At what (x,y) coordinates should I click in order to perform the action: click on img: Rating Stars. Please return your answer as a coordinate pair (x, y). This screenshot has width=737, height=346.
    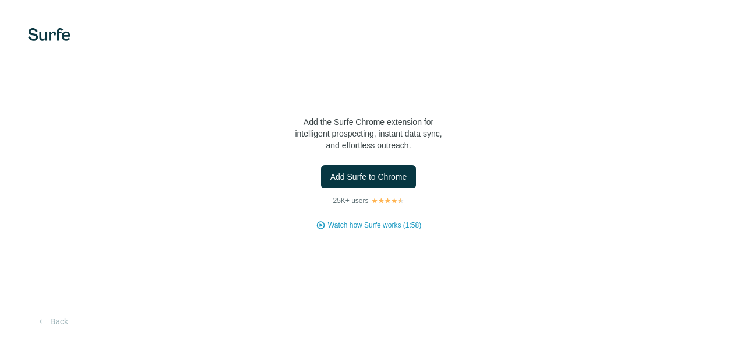
    Looking at the image, I should click on (388, 200).